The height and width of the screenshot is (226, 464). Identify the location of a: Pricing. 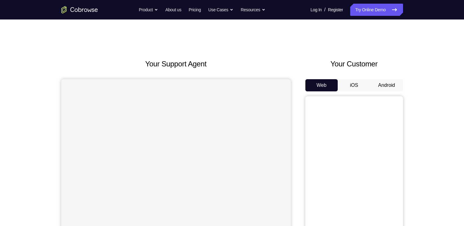
(195, 10).